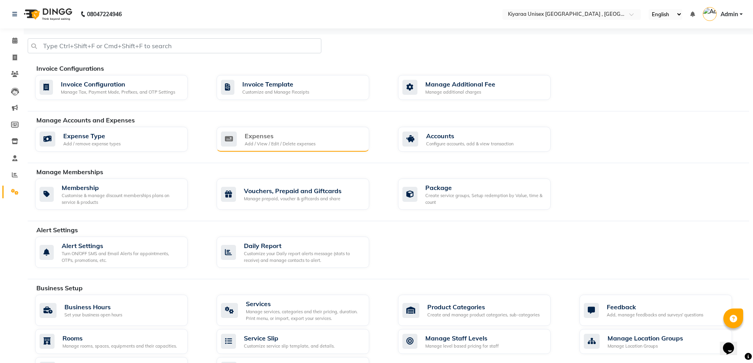 The height and width of the screenshot is (363, 753). What do you see at coordinates (460, 92) in the screenshot?
I see `div: Manage additional charges` at bounding box center [460, 92].